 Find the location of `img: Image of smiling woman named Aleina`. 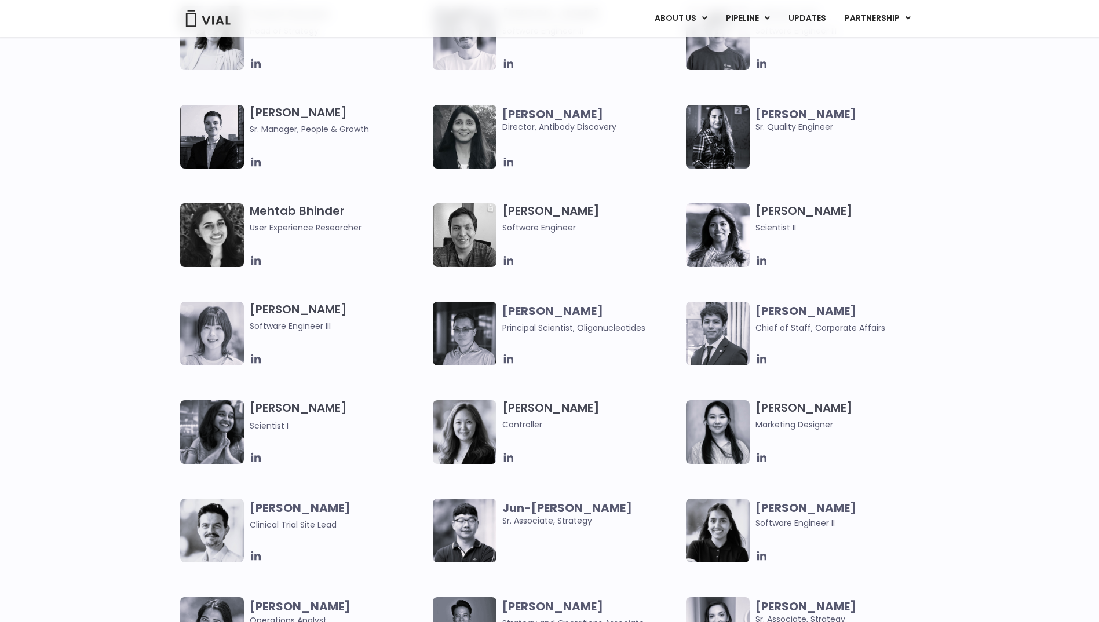

img: Image of smiling woman named Aleina is located at coordinates (465, 432).